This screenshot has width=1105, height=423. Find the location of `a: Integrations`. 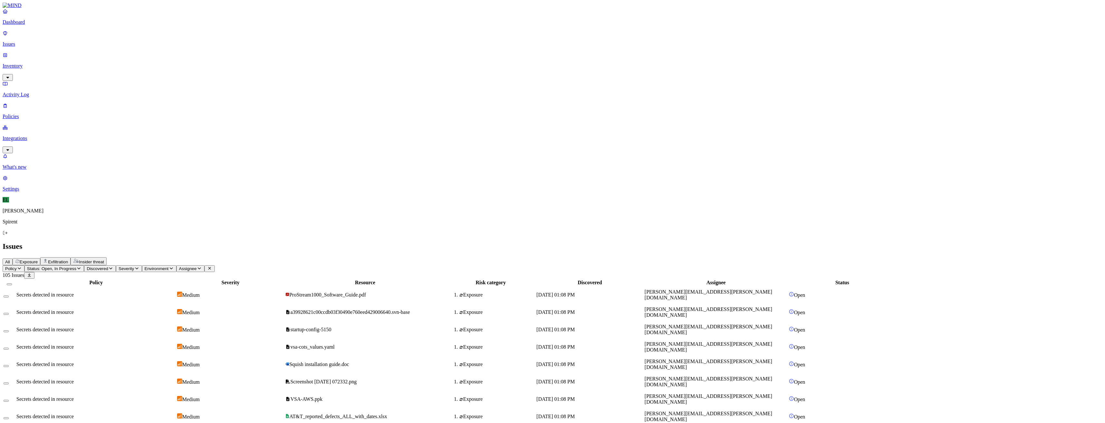

a: Integrations is located at coordinates (552, 138).